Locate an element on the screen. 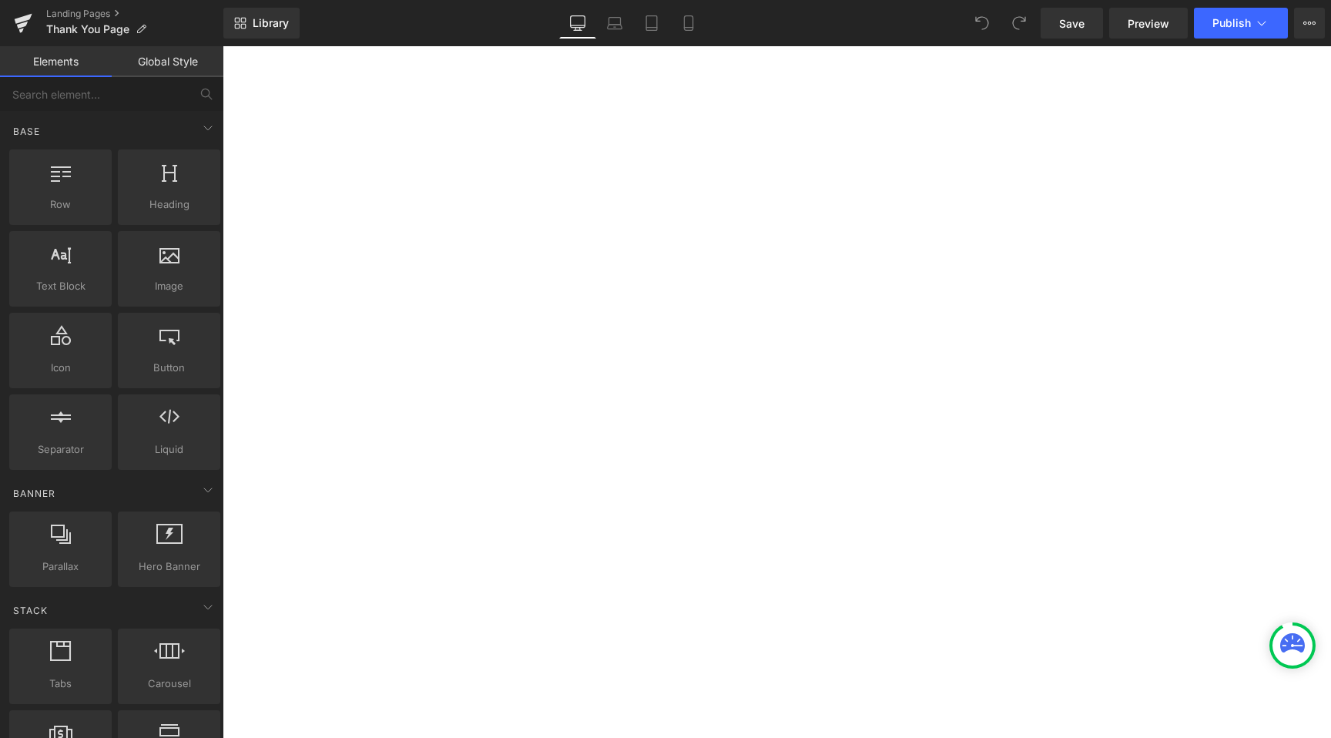  span: Separator is located at coordinates (60, 449).